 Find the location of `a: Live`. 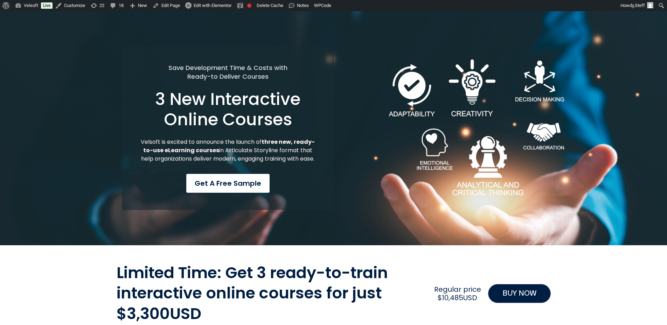

a: Live is located at coordinates (47, 6).